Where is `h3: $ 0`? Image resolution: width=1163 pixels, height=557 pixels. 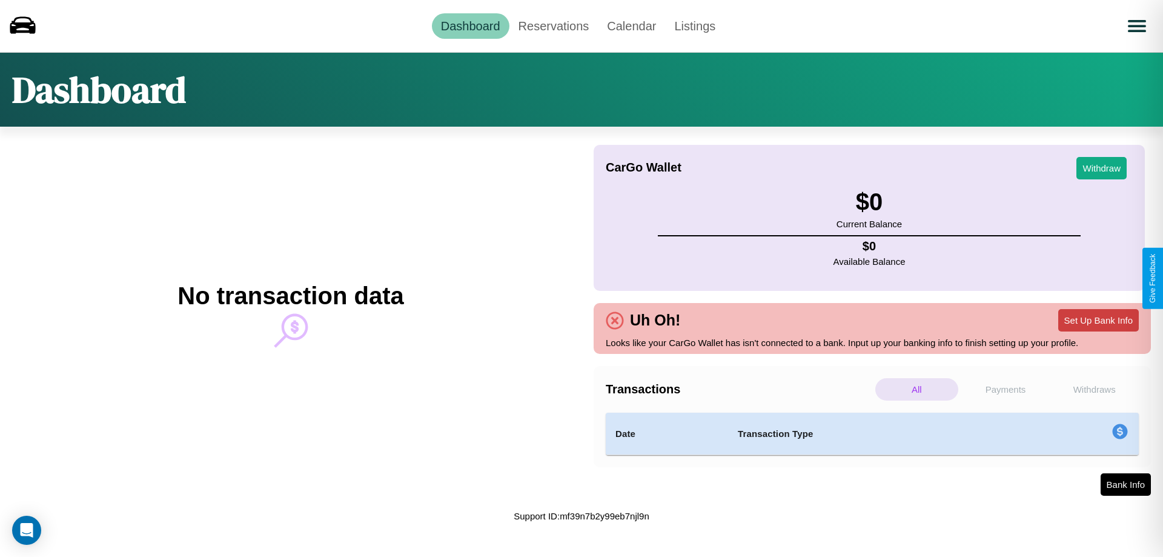
h3: $ 0 is located at coordinates (869, 202).